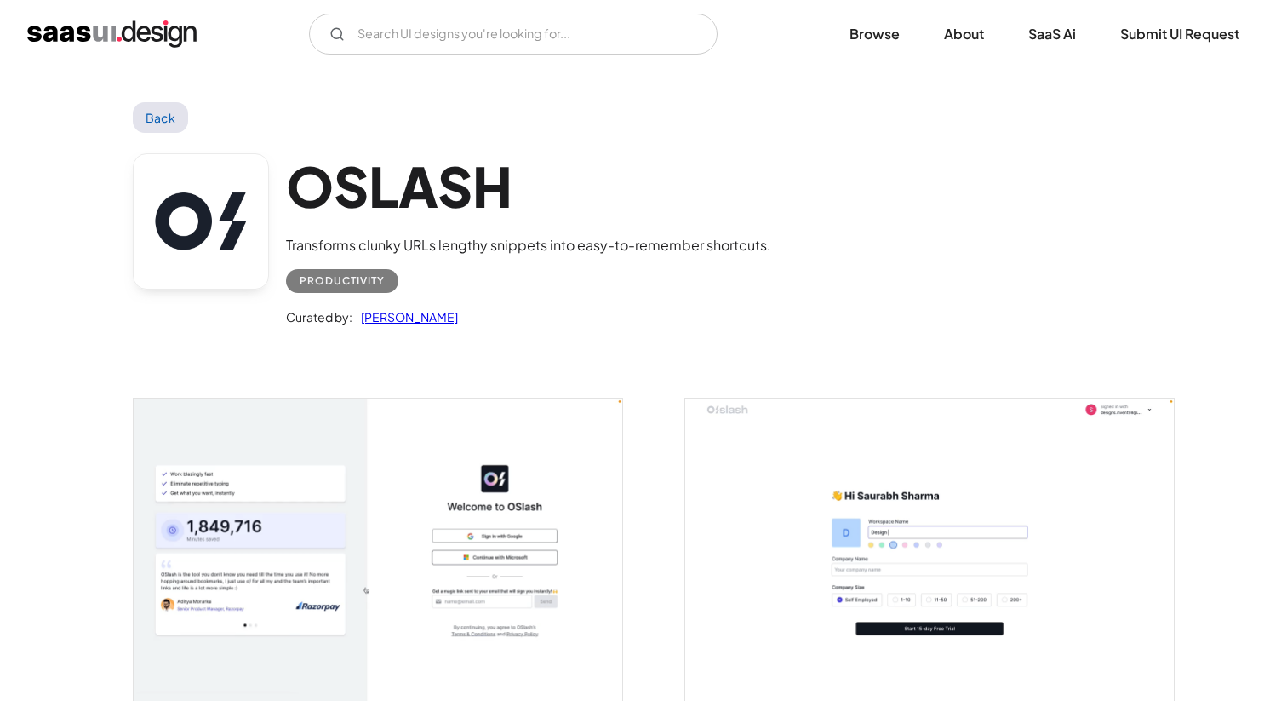 The width and height of the screenshot is (1287, 701). Describe the element at coordinates (1052, 34) in the screenshot. I see `a: SaaS Ai` at that location.